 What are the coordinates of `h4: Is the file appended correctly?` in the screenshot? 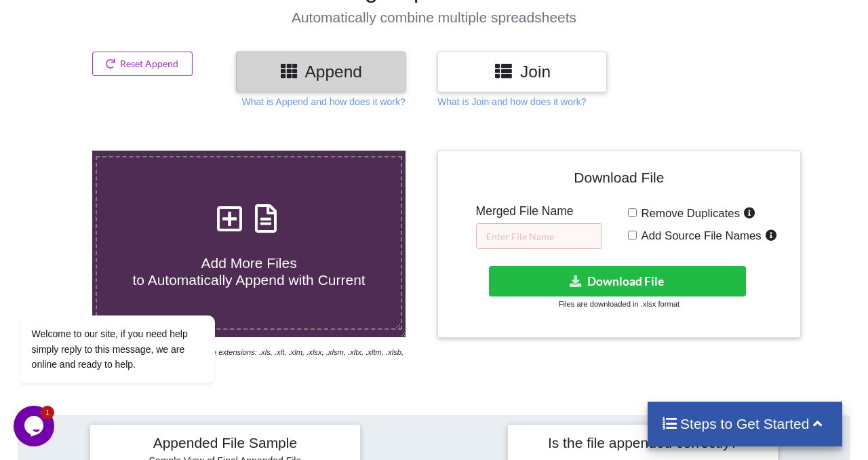 It's located at (643, 442).